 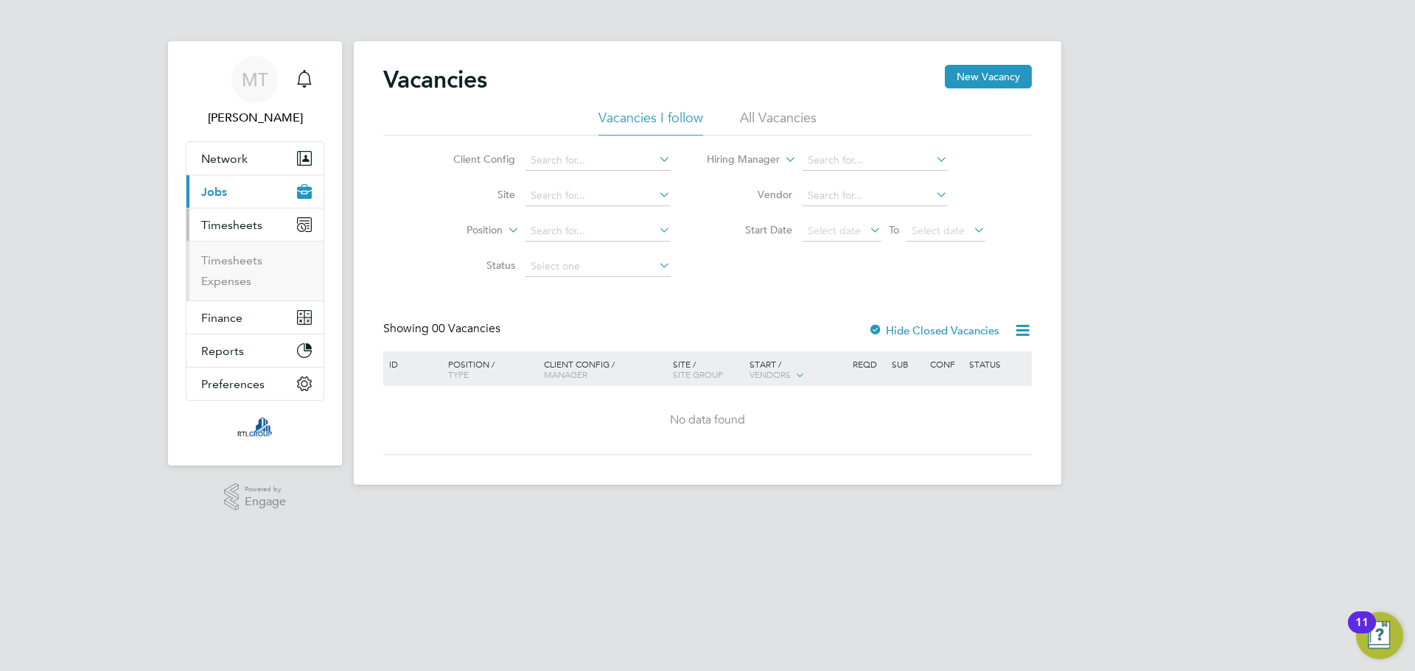 I want to click on li: Vacancies I follow, so click(x=651, y=122).